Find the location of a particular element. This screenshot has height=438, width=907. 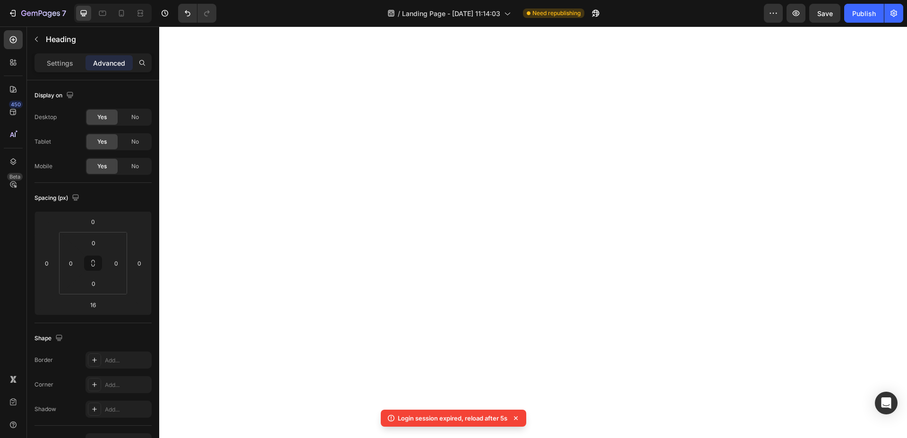

div: Undo/Redo is located at coordinates (197, 13).